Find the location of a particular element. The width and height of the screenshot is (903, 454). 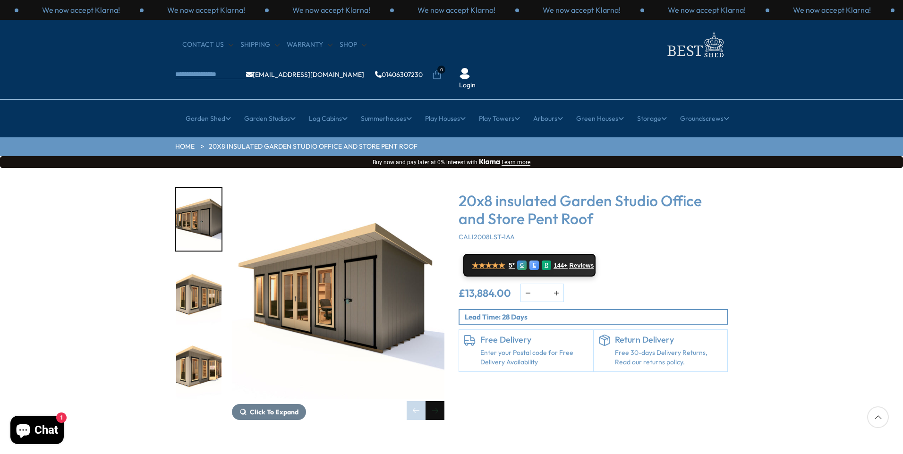

a: Warranty is located at coordinates (309, 45).